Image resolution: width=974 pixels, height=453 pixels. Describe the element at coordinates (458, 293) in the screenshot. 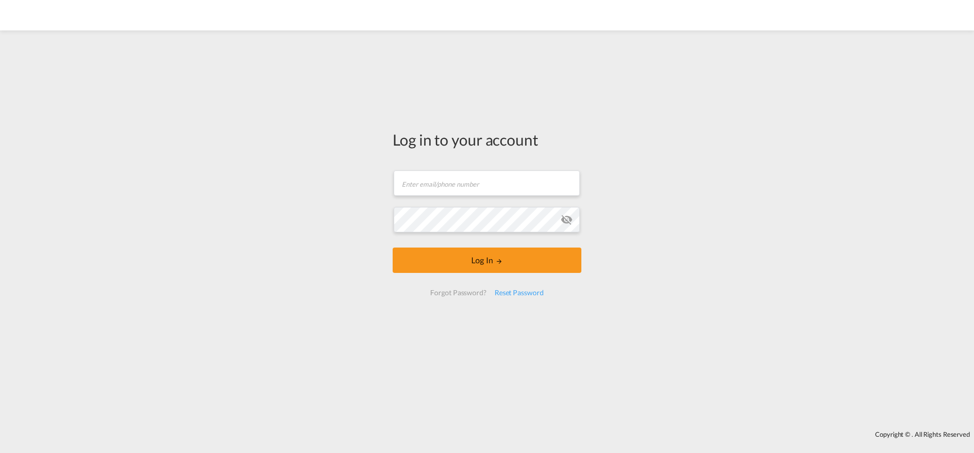

I see `div: Forgot Password?` at that location.